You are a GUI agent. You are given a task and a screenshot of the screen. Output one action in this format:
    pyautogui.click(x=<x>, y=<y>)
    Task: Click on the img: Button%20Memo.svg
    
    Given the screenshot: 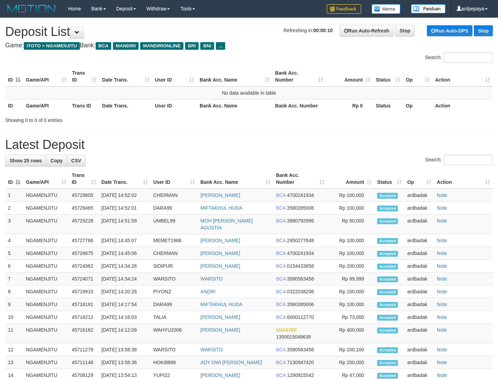 What is the action you would take?
    pyautogui.click(x=386, y=9)
    